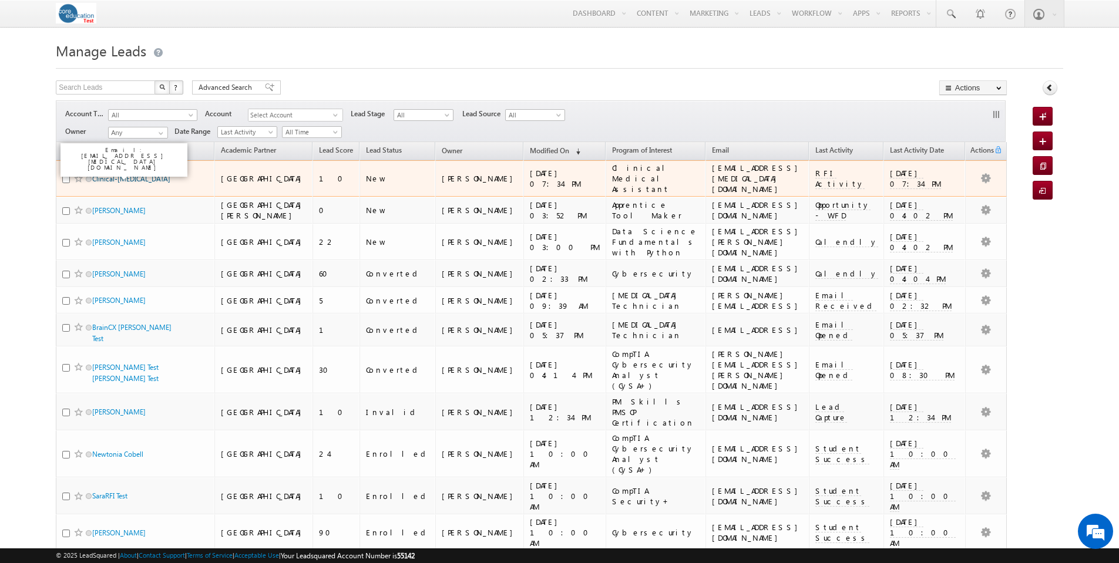  Describe the element at coordinates (310, 132) in the screenshot. I see `span: All Time` at that location.